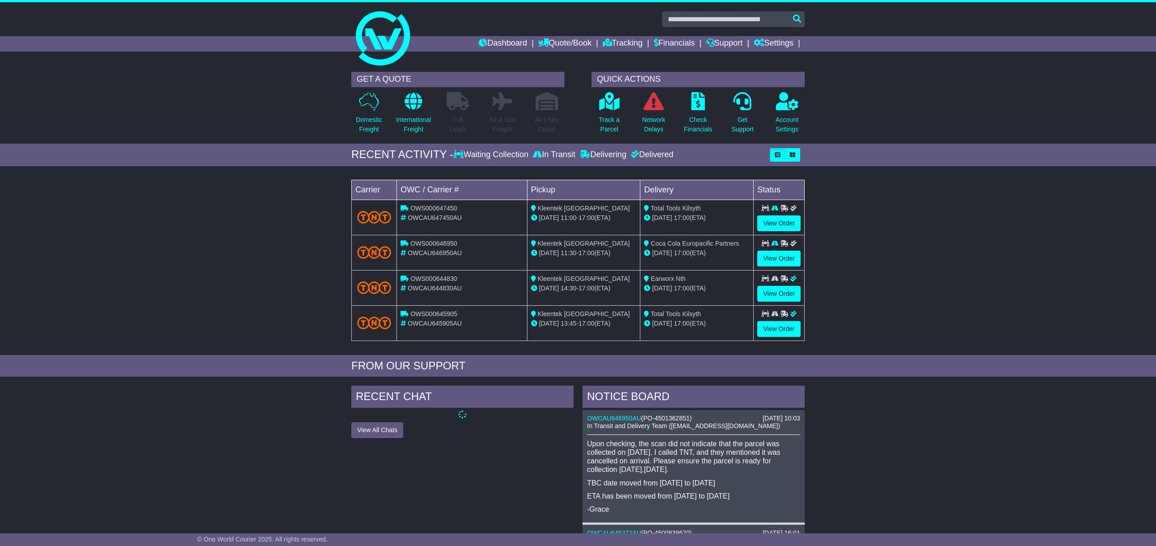 Image resolution: width=1156 pixels, height=546 pixels. I want to click on a: GetSupport, so click(742, 115).